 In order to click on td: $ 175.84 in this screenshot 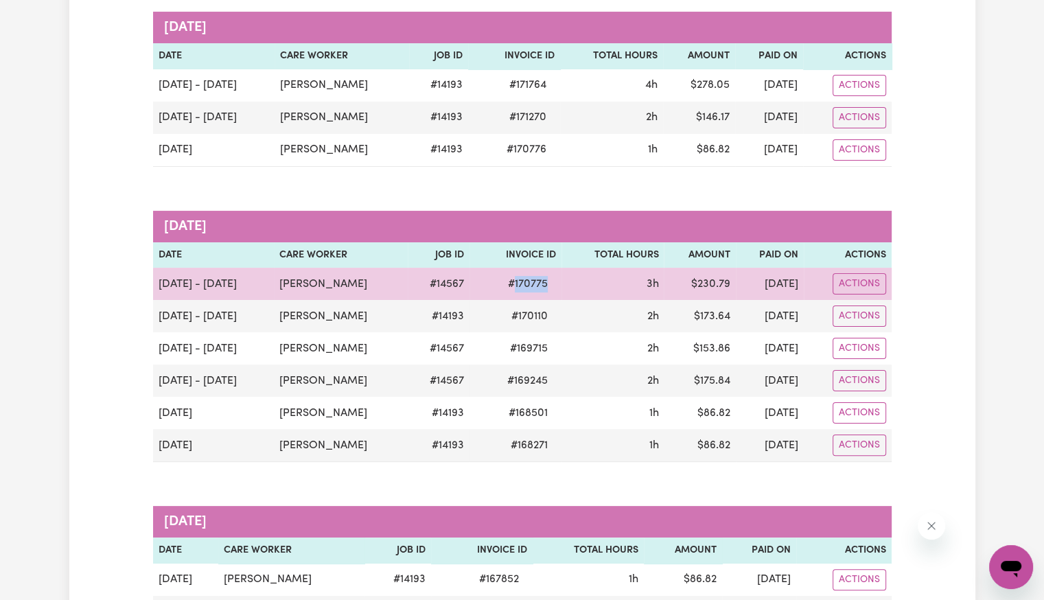, I will do `click(699, 380)`.